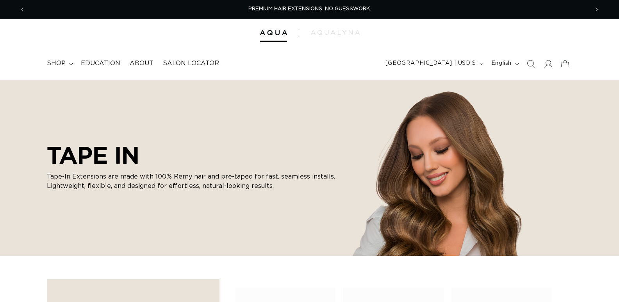 This screenshot has width=619, height=302. Describe the element at coordinates (22, 9) in the screenshot. I see `button: Previous announcement` at that location.